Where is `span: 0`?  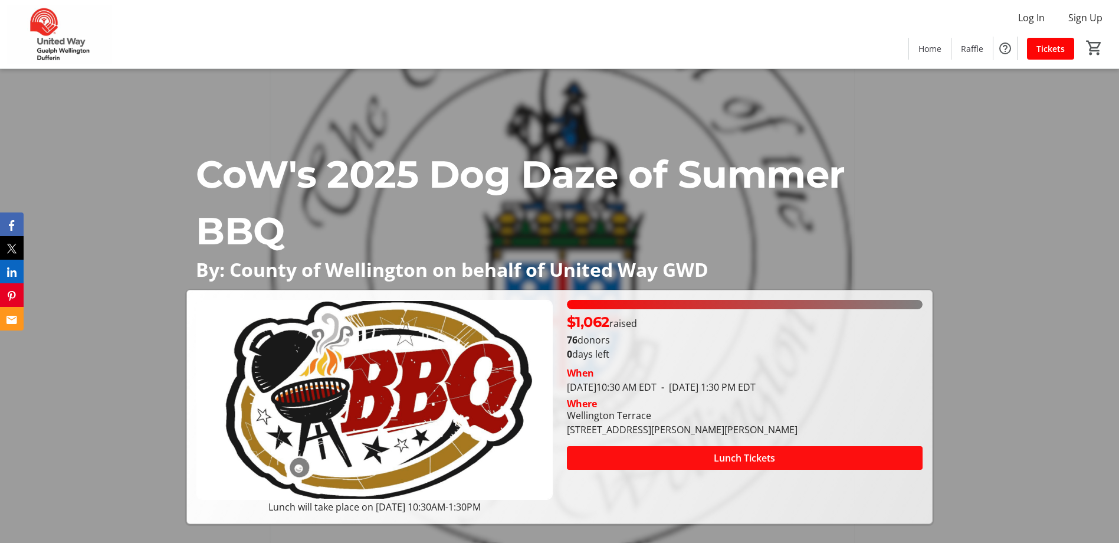 span: 0 is located at coordinates (569, 354).